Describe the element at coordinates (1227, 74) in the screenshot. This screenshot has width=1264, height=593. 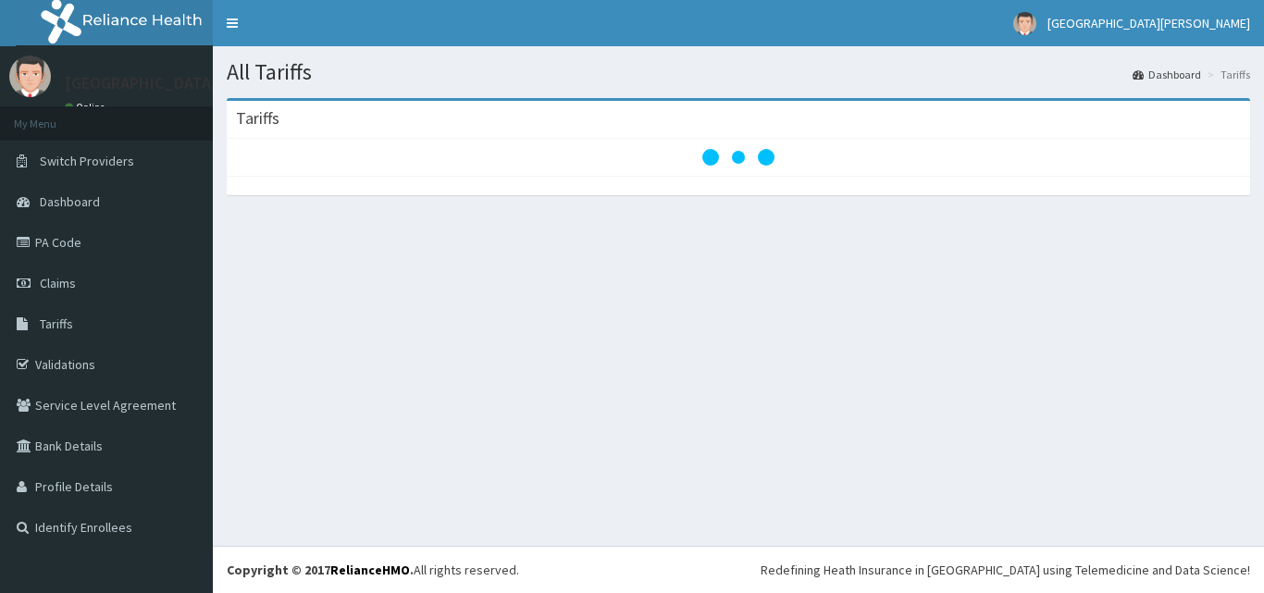
I see `li: Tariffs` at that location.